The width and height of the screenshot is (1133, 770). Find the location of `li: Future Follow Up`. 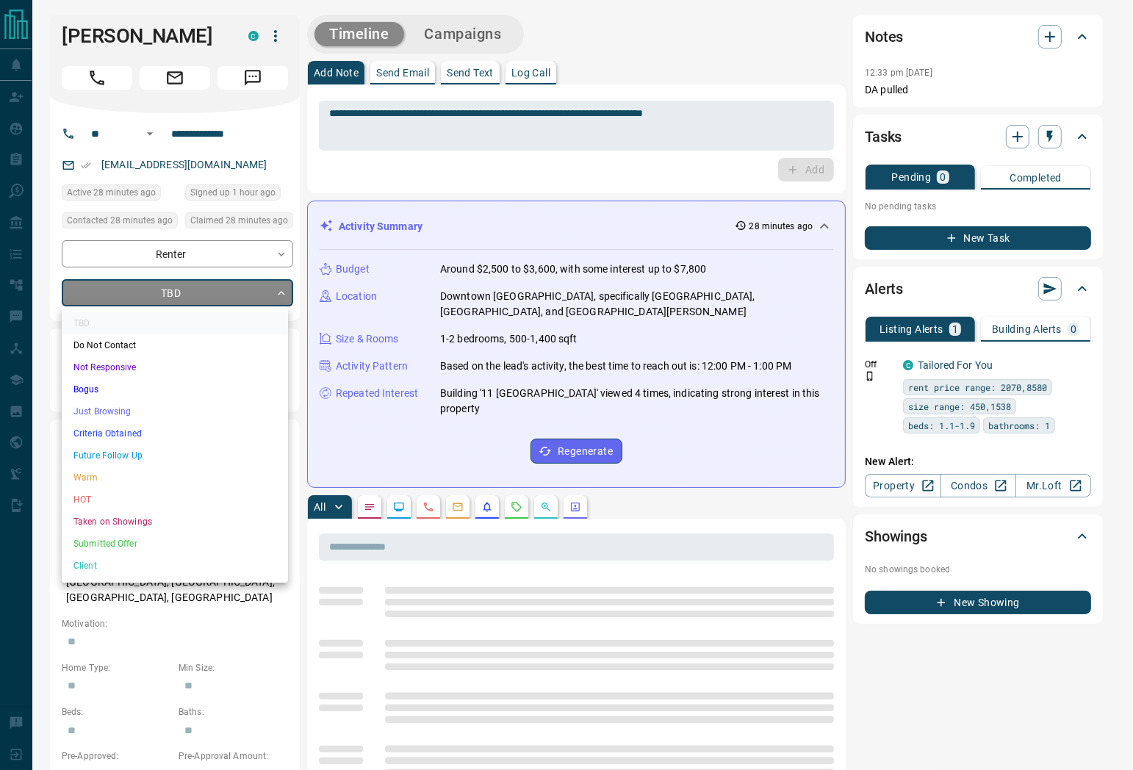

li: Future Follow Up is located at coordinates (175, 456).